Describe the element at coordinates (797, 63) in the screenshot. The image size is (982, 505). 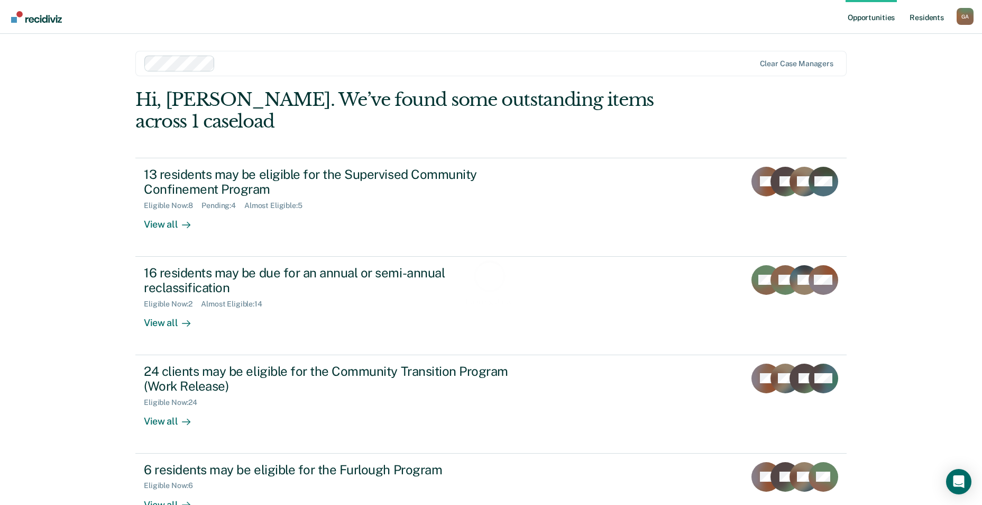
I see `div: Clear case managers` at that location.